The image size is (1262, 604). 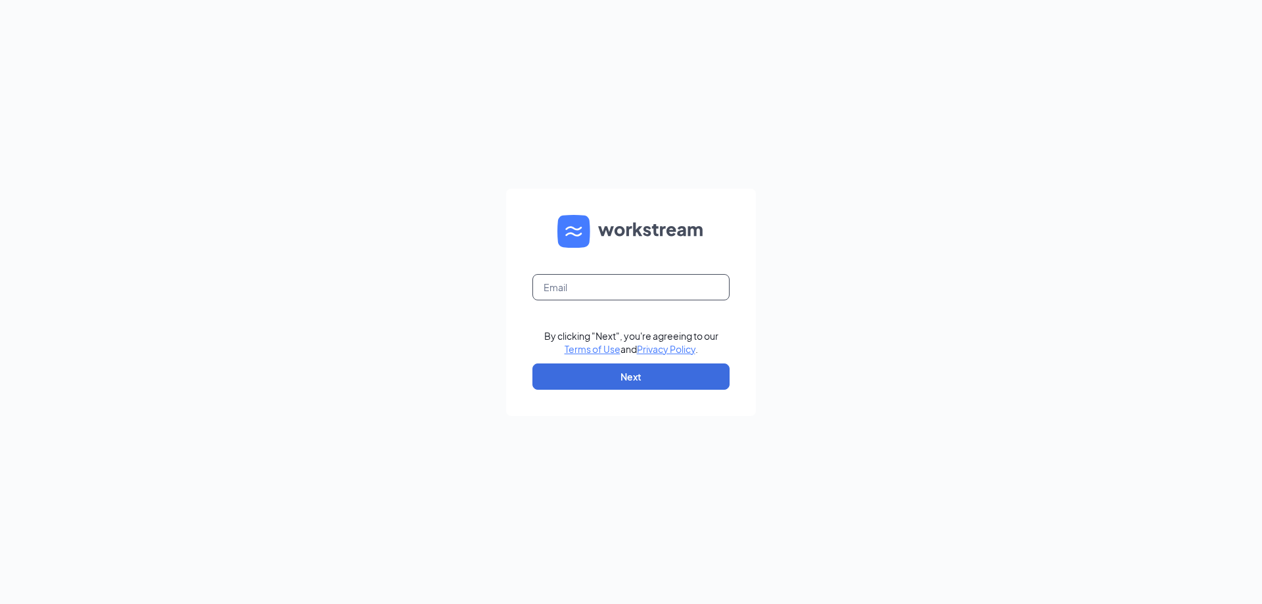 What do you see at coordinates (631, 342) in the screenshot?
I see `div: By clicking "Next", you're agreeing to our and .` at bounding box center [631, 342].